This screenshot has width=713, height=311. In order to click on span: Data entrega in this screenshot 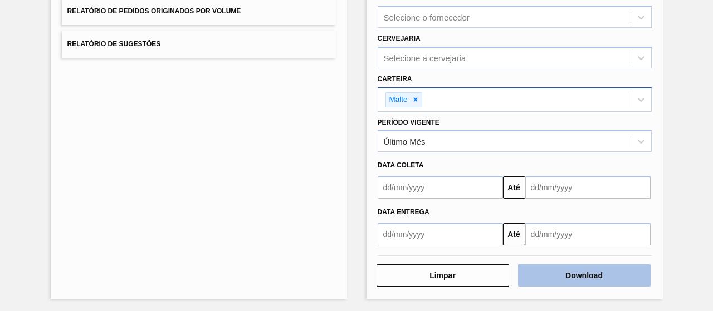, I will do `click(403, 212)`.